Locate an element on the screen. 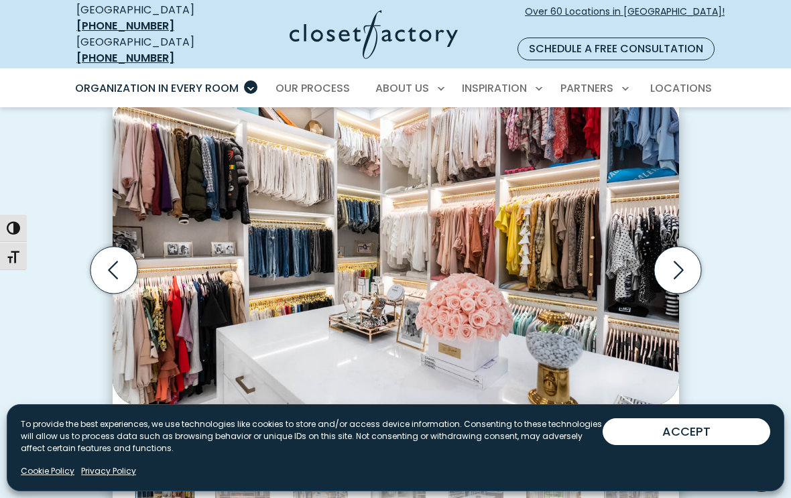 The width and height of the screenshot is (791, 498). span: Our Process is located at coordinates (313, 88).